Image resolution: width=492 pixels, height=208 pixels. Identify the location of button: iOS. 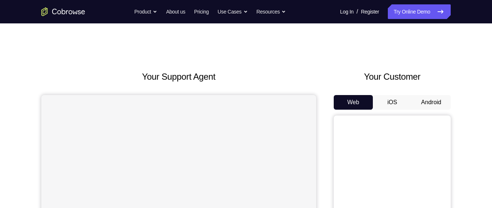
(392, 102).